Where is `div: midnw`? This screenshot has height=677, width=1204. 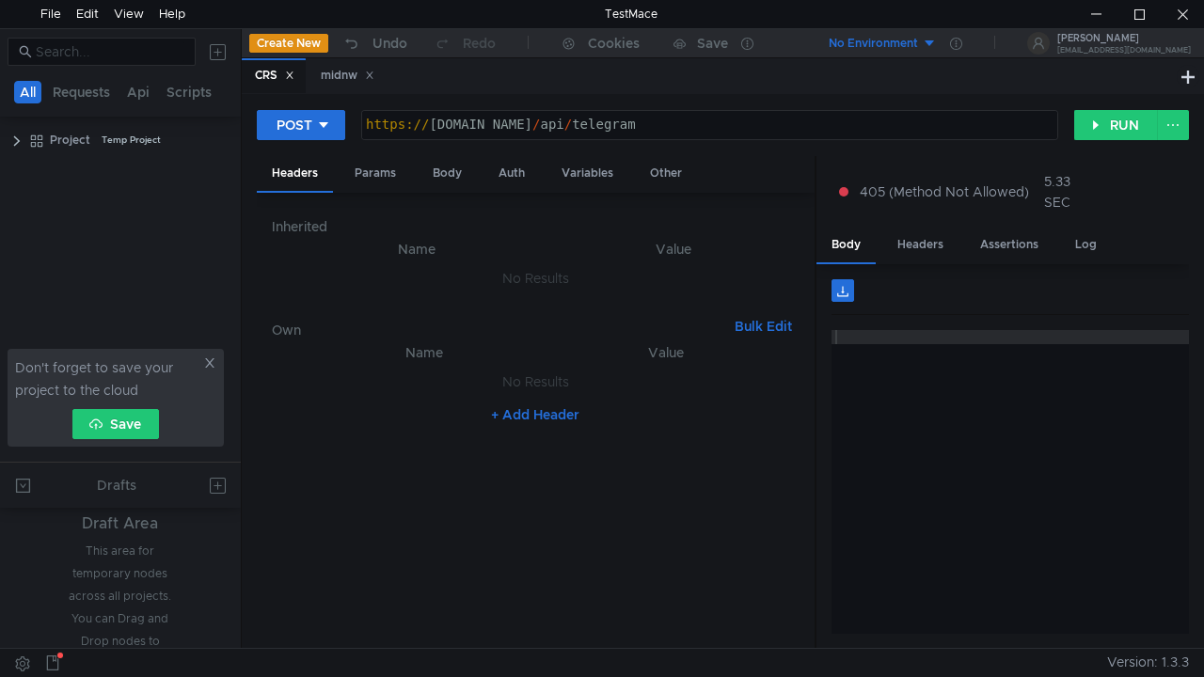
div: midnw is located at coordinates (347, 75).